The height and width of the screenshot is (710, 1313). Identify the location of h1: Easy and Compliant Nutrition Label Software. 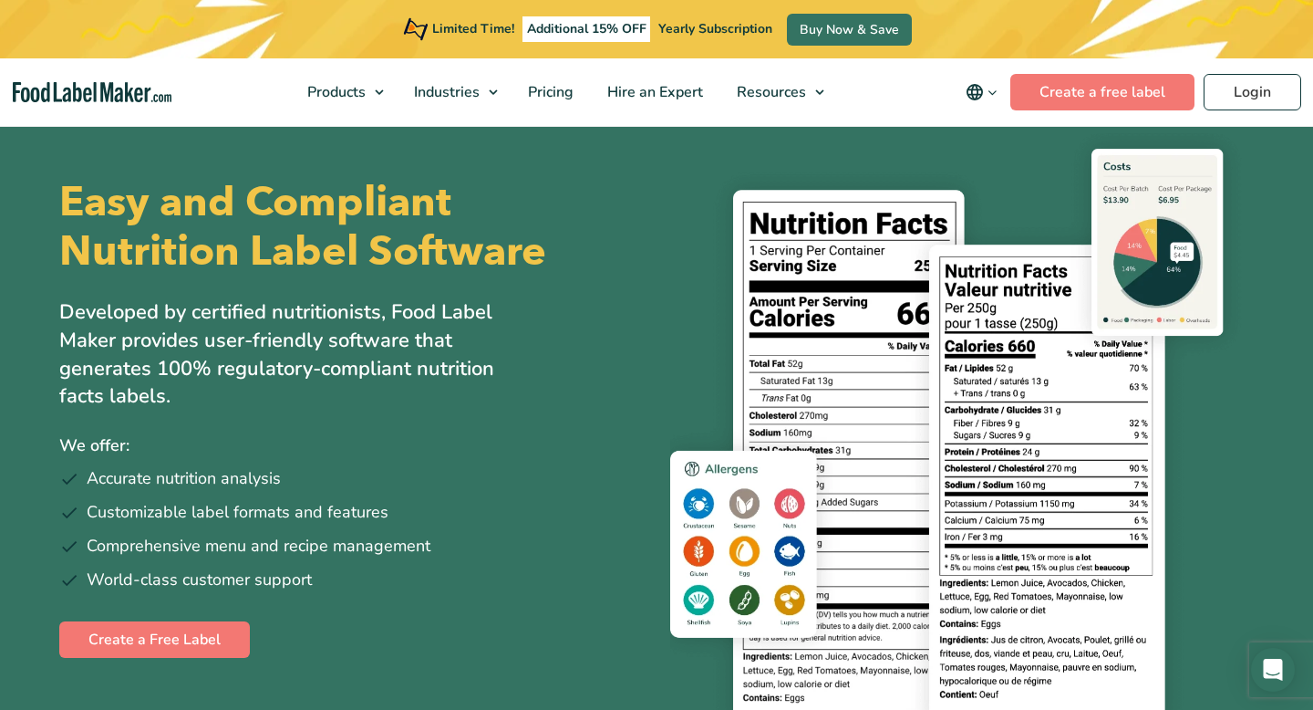
(350, 227).